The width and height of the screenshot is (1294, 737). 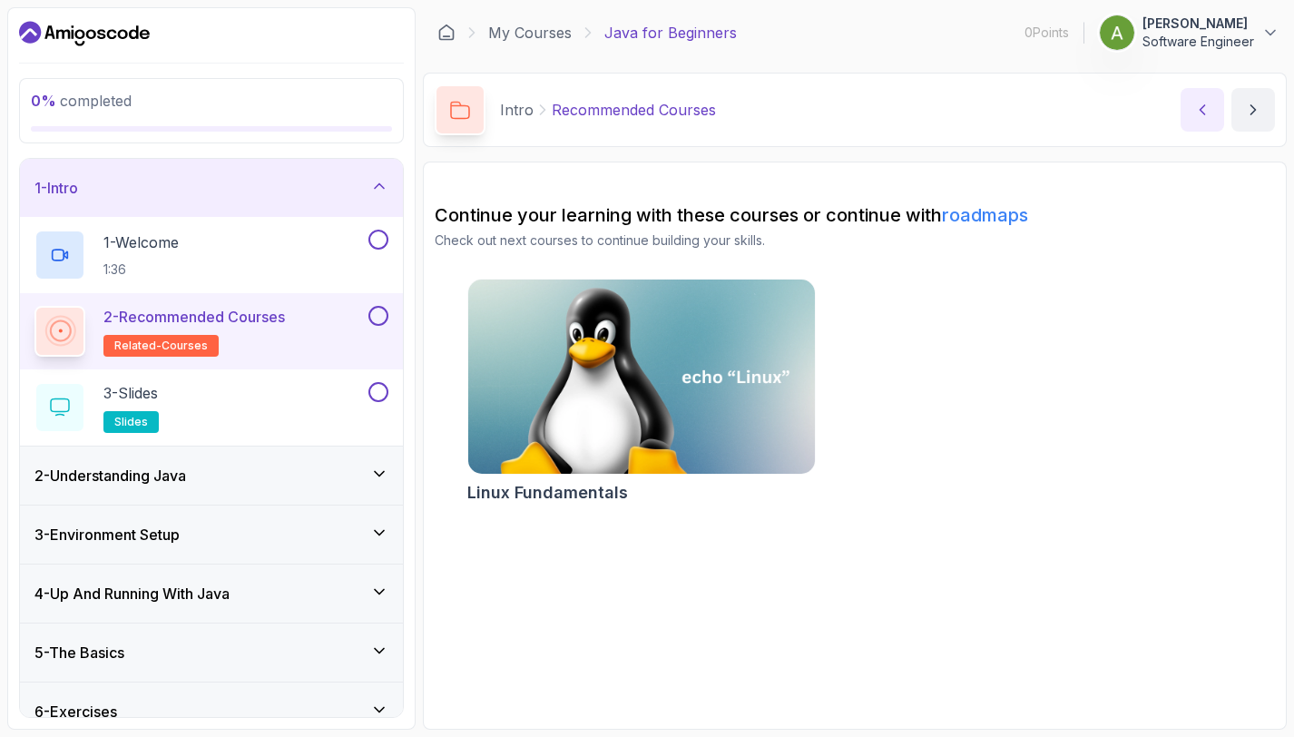 What do you see at coordinates (547, 493) in the screenshot?
I see `h2: Linux Fundamentals` at bounding box center [547, 493].